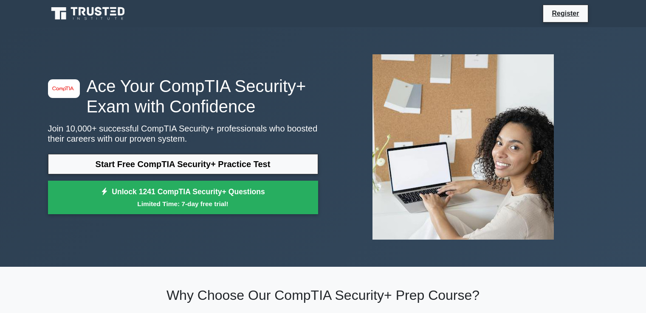  Describe the element at coordinates (323, 296) in the screenshot. I see `h2: Why Choose Our CompTIA Security+ Prep Course?` at that location.